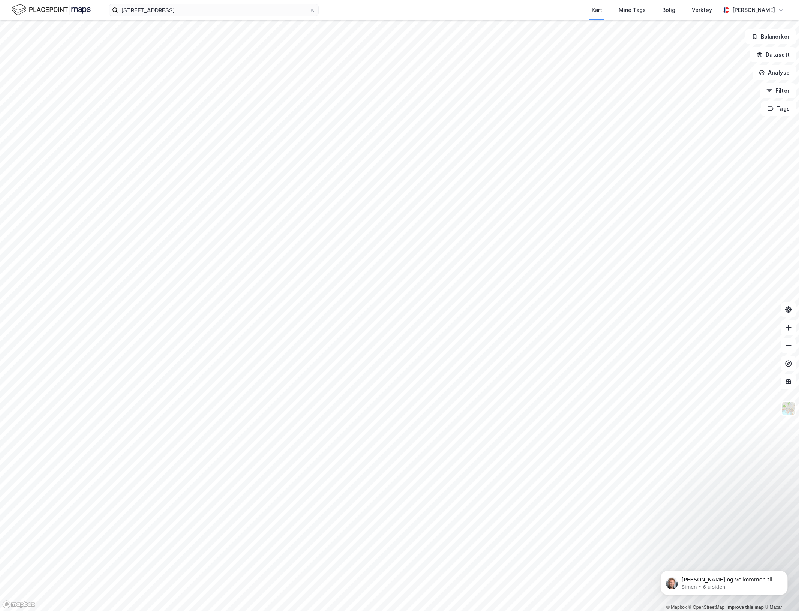  I want to click on button: Tags, so click(778, 109).